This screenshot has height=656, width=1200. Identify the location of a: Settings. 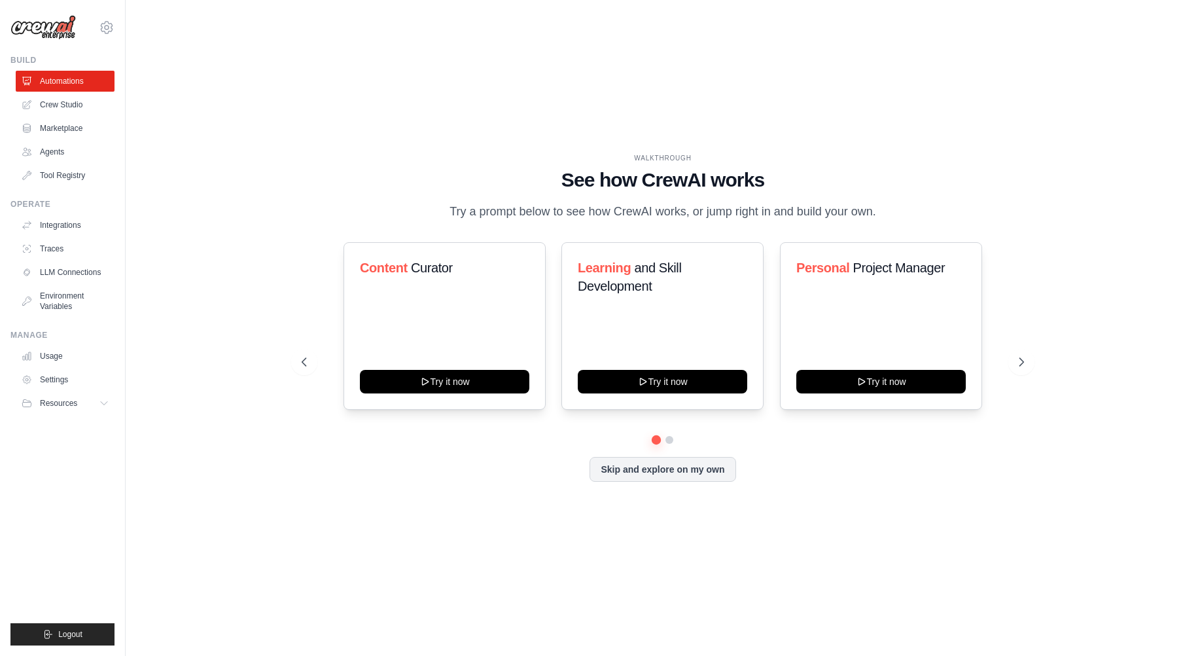
(65, 380).